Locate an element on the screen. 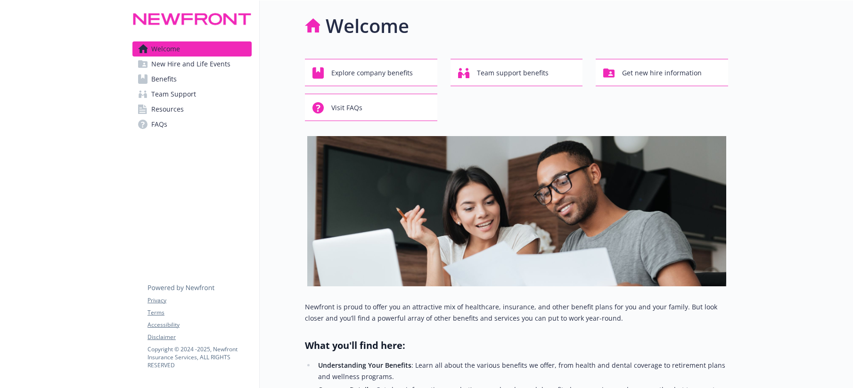 The width and height of the screenshot is (853, 388). p: Copyright © 2024 - 2025 , Newfront Insurance Services, ALL RIGHTS RESERVED is located at coordinates (199, 357).